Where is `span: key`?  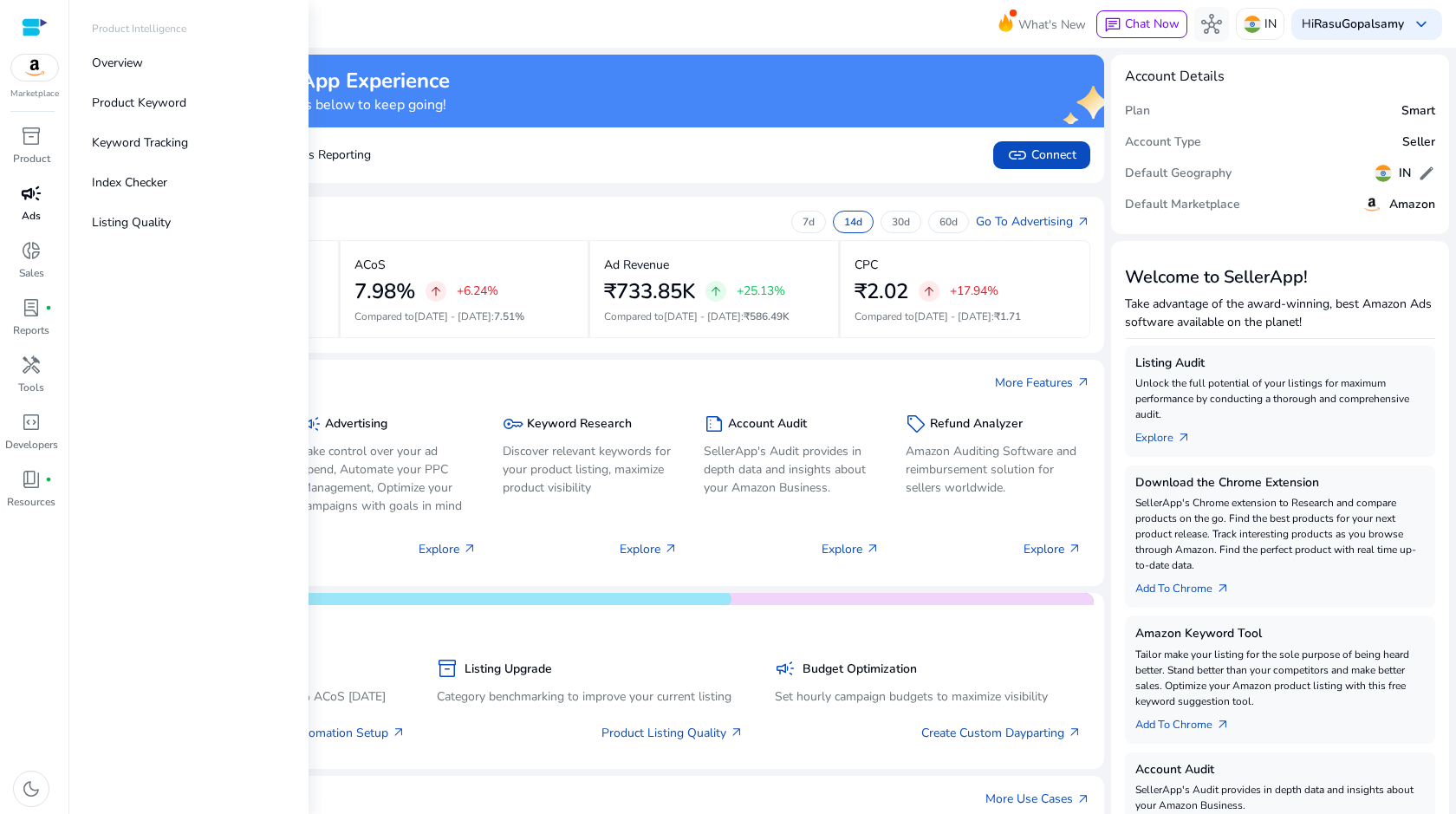 span: key is located at coordinates (514, 424).